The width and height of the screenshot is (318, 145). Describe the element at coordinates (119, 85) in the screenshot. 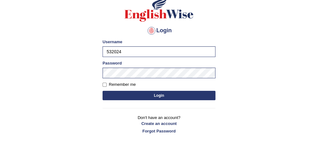

I see `label: Remember me` at that location.